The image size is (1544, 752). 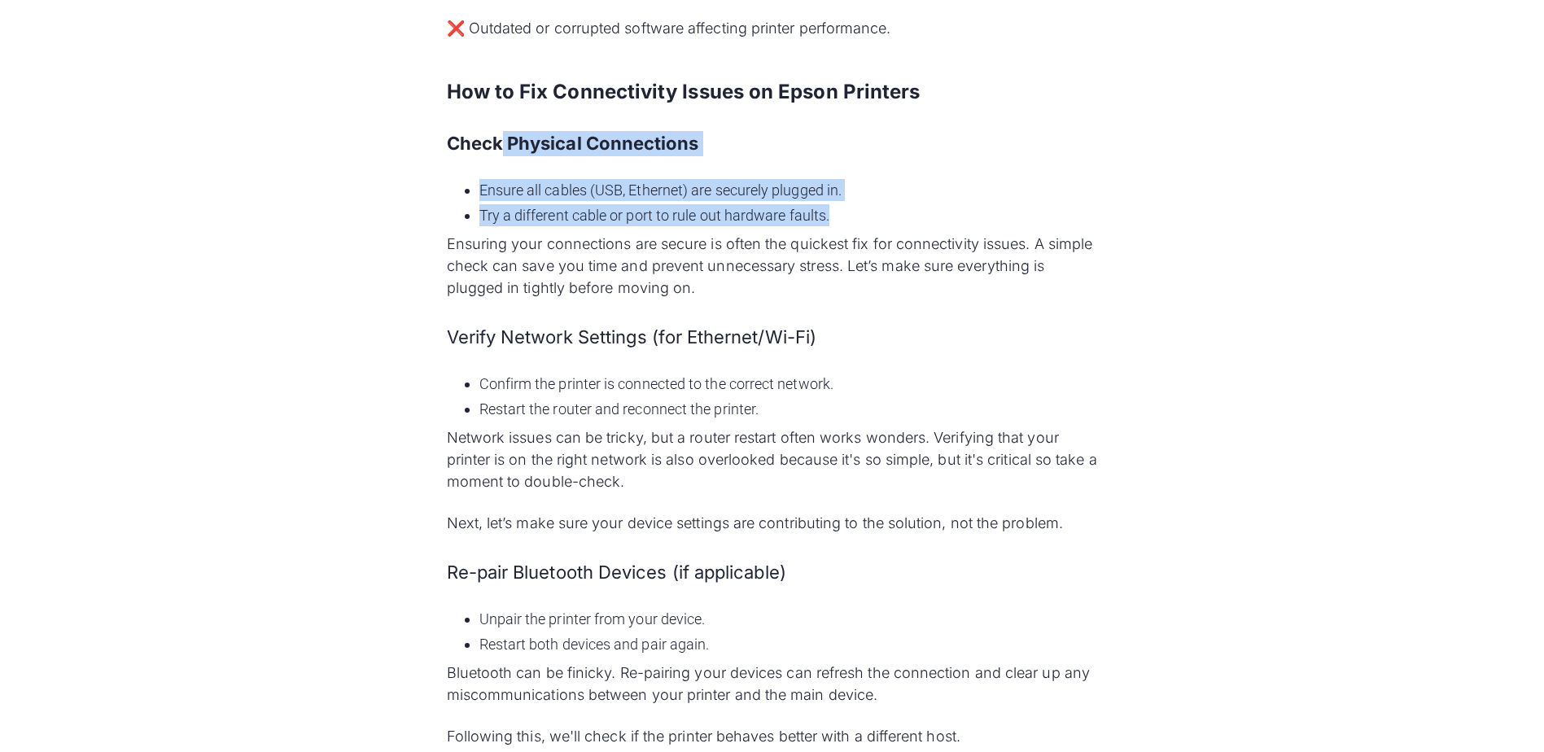 What do you see at coordinates (772, 459) in the screenshot?
I see `p: Network issues can be tricky, but a router restart often works wonders. Verifying that your print...` at bounding box center [772, 459].